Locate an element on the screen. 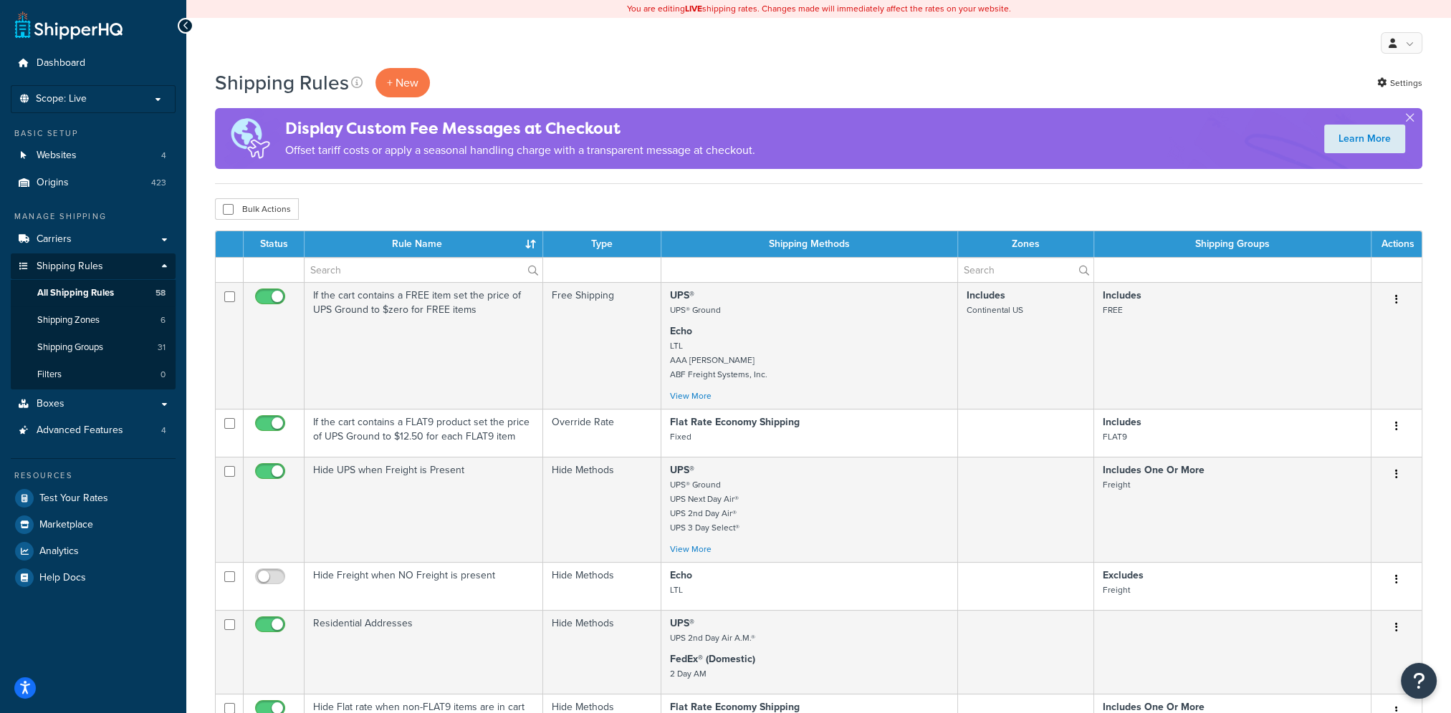 This screenshot has width=1451, height=713. span: Analytics is located at coordinates (59, 552).